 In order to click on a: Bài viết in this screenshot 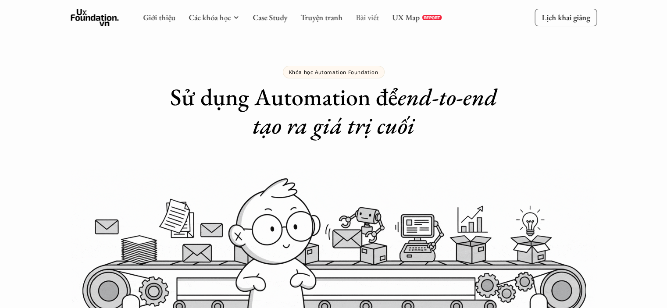, I will do `click(367, 17)`.